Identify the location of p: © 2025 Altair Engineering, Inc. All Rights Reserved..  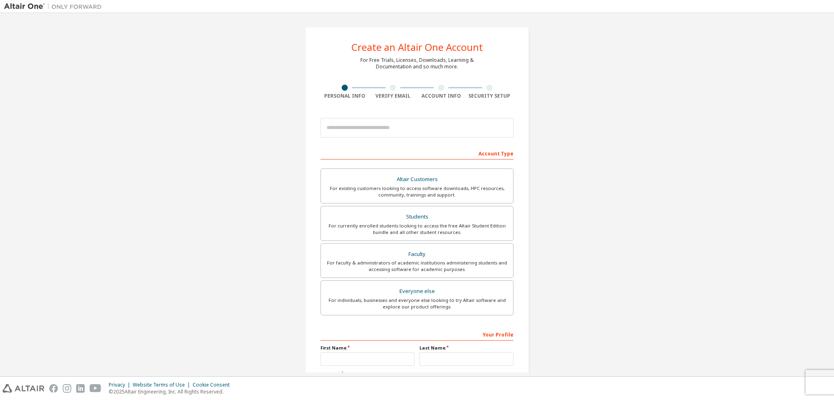
(171, 392).